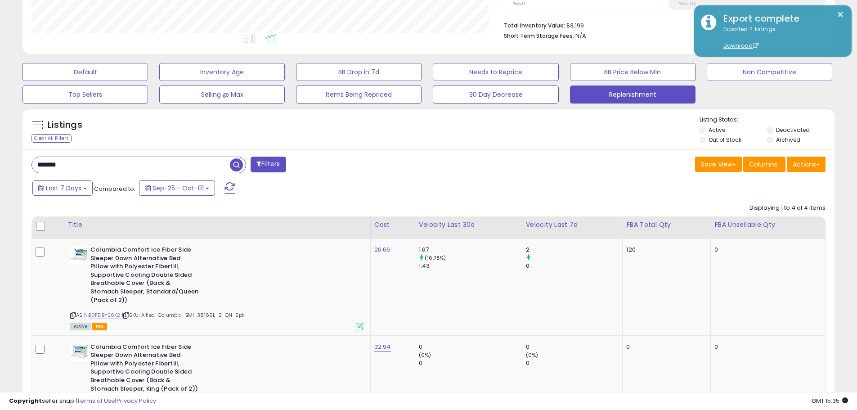 This screenshot has height=410, width=857. I want to click on button: Filters, so click(268, 164).